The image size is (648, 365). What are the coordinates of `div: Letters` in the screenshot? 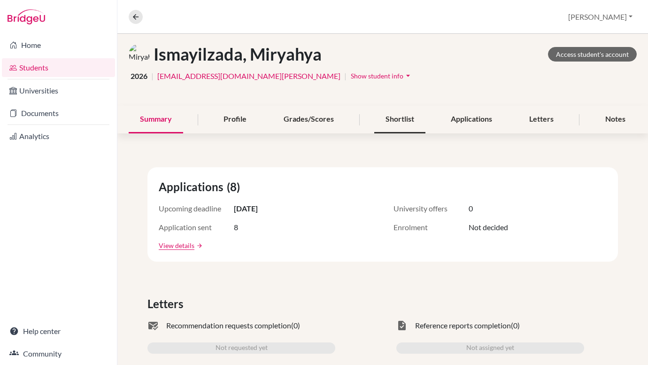 It's located at (542, 119).